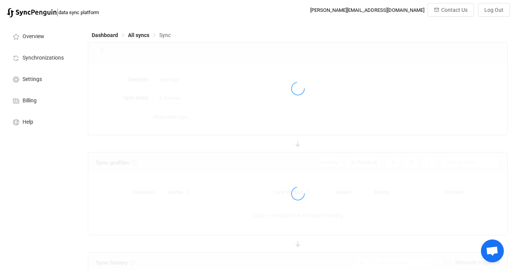 This screenshot has width=513, height=270. I want to click on span: Help, so click(28, 122).